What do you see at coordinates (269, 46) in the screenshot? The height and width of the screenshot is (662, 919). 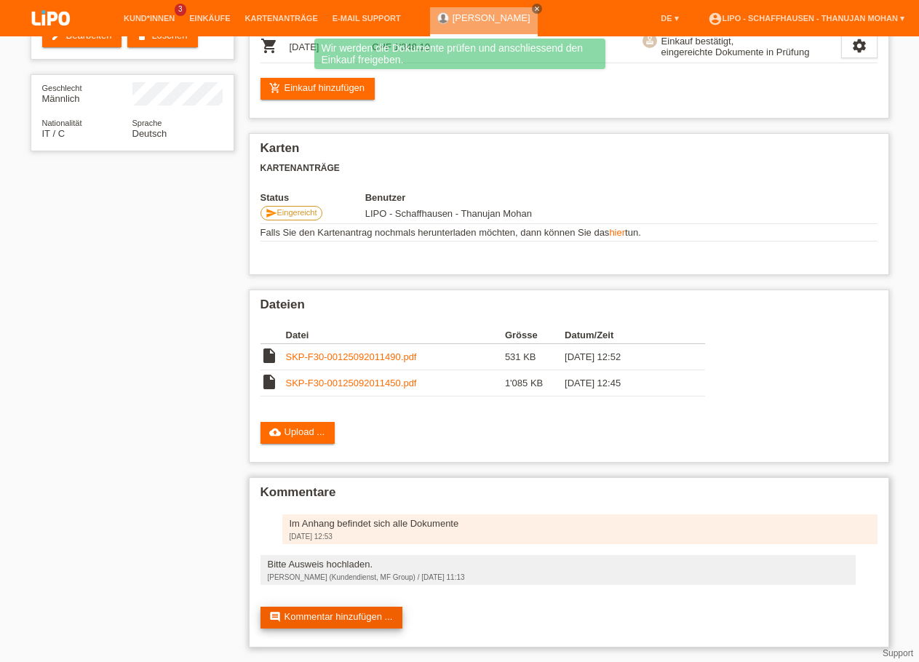 I see `i: POSP00027796` at bounding box center [269, 46].